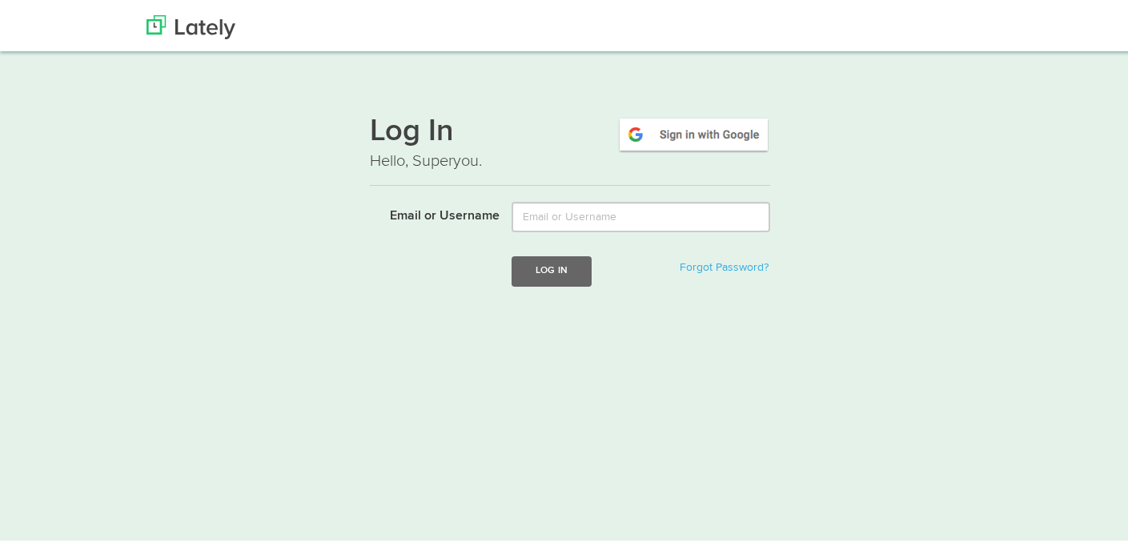  I want to click on h1: Log In, so click(570, 130).